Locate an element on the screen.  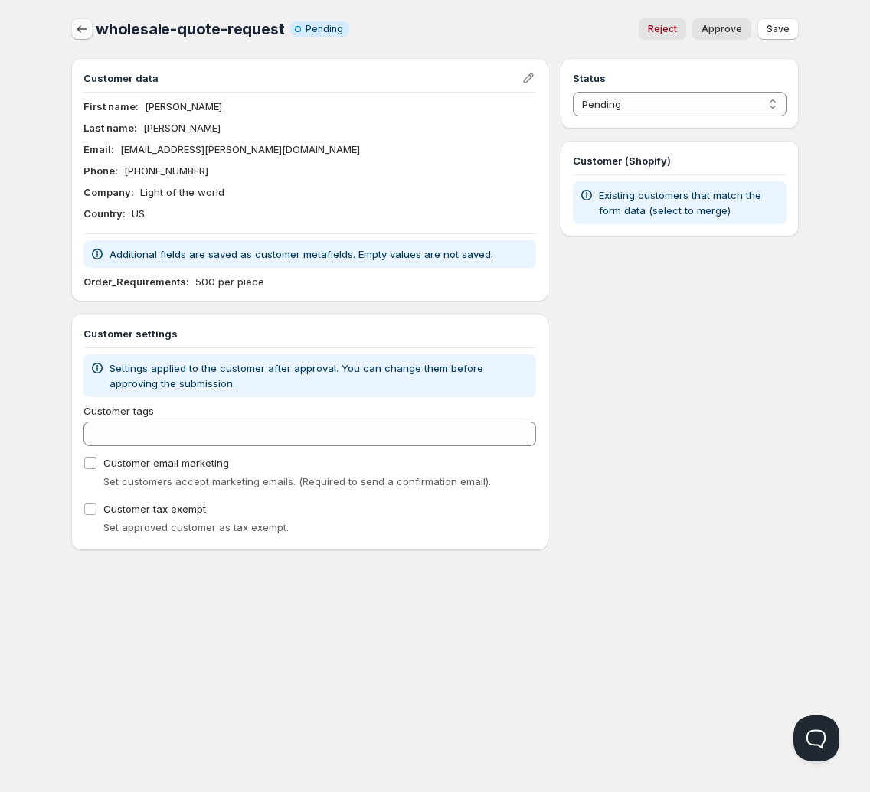
span: Pending is located at coordinates (324, 29).